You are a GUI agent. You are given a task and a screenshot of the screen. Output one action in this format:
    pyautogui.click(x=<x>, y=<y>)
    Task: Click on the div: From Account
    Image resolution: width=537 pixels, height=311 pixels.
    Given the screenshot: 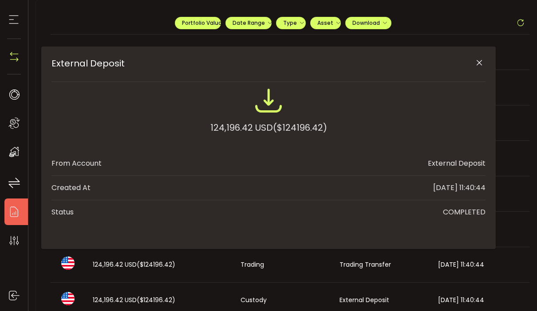 What is the action you would take?
    pyautogui.click(x=76, y=164)
    